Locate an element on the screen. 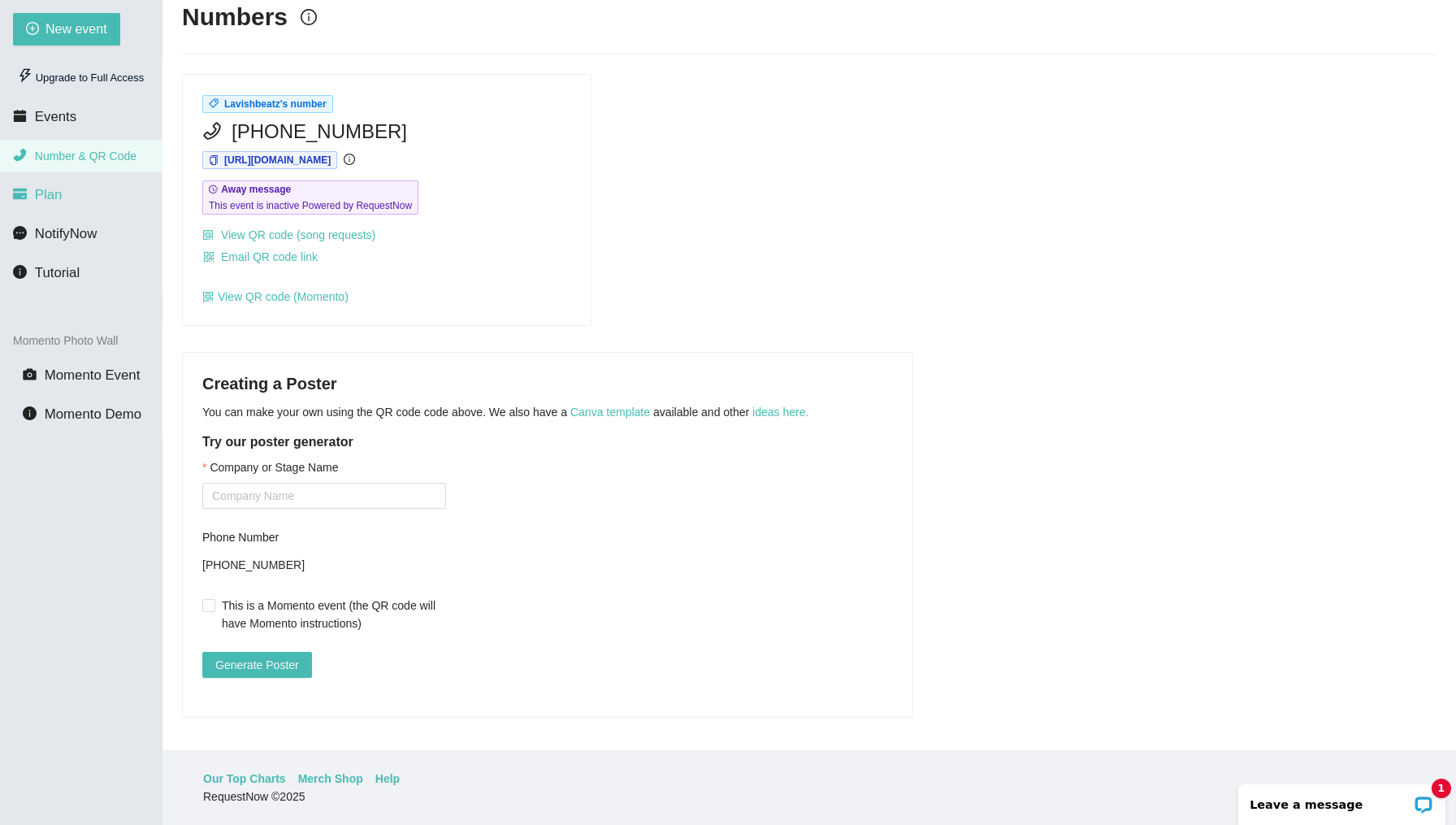  div: RequestNow © 2025 is located at coordinates (807, 796).